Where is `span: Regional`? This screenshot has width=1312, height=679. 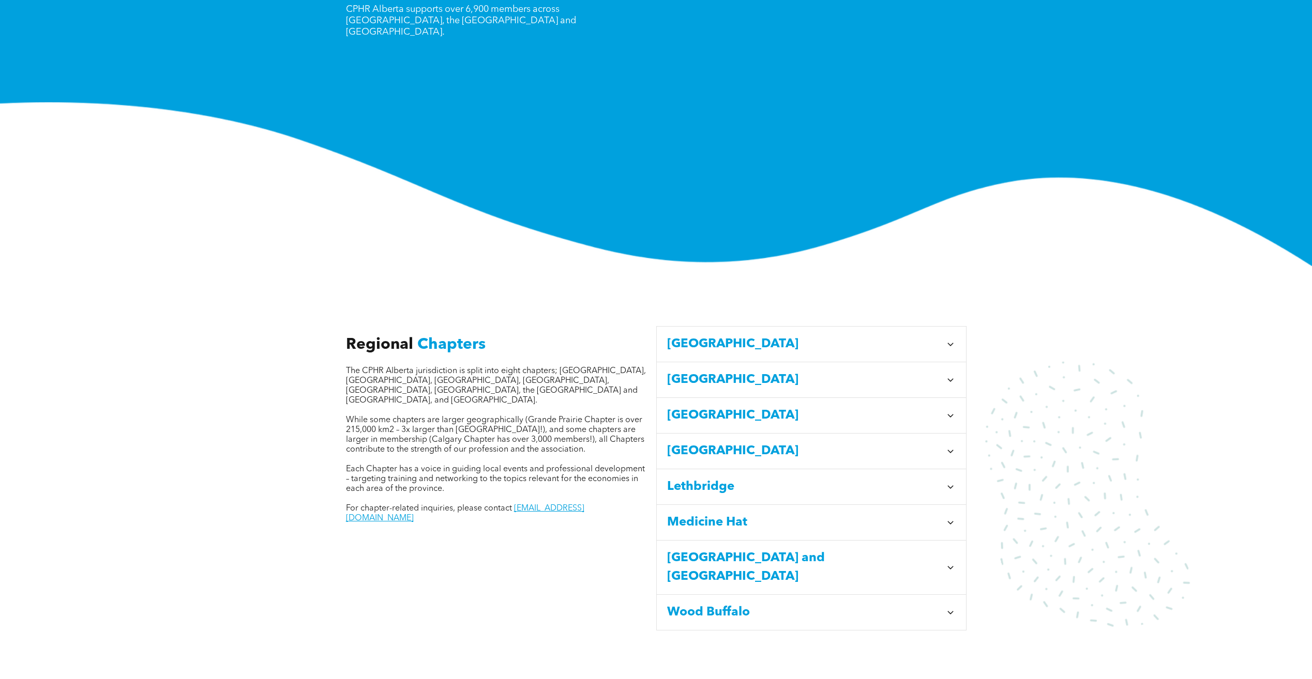 span: Regional is located at coordinates (379, 345).